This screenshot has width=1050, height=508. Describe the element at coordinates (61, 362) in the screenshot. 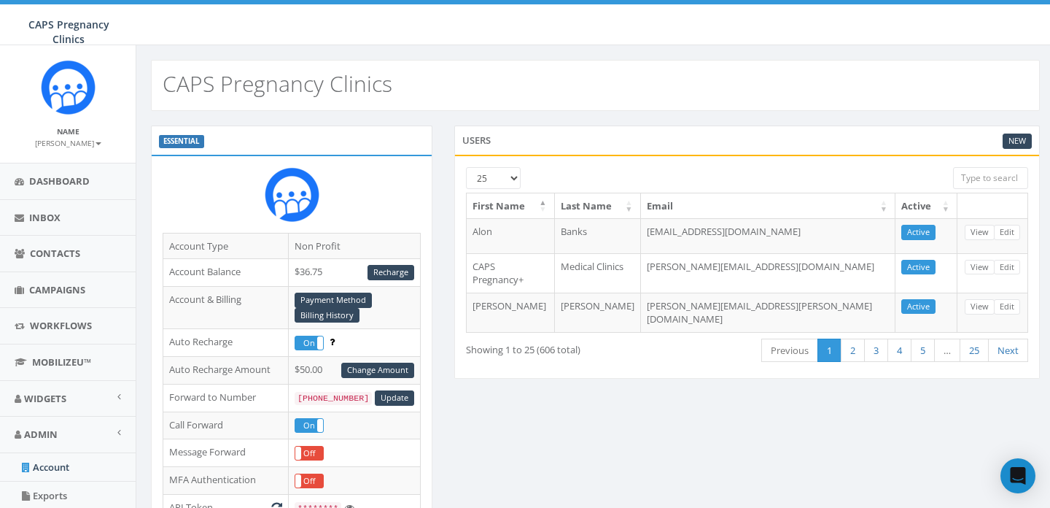

I see `span: MobilizeU™` at that location.